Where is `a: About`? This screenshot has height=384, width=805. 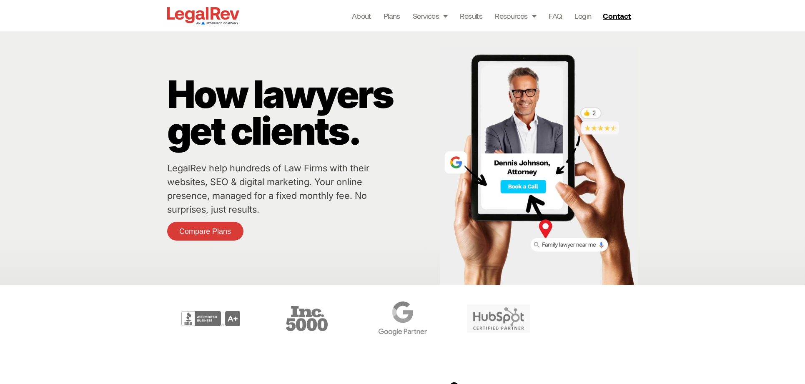
a: About is located at coordinates (361, 16).